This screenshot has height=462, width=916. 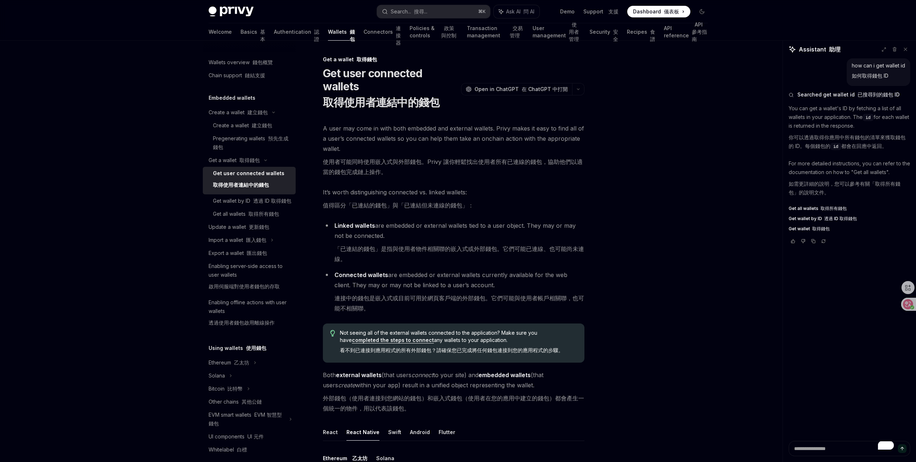 I want to click on em: connect, so click(x=422, y=375).